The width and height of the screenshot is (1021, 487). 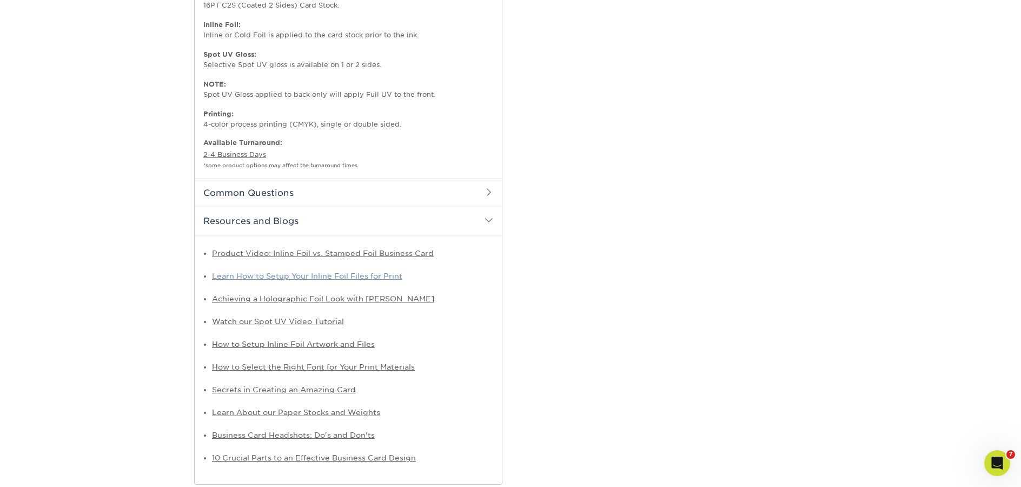 What do you see at coordinates (348, 221) in the screenshot?
I see `h2: Resources and Blogs` at bounding box center [348, 221].